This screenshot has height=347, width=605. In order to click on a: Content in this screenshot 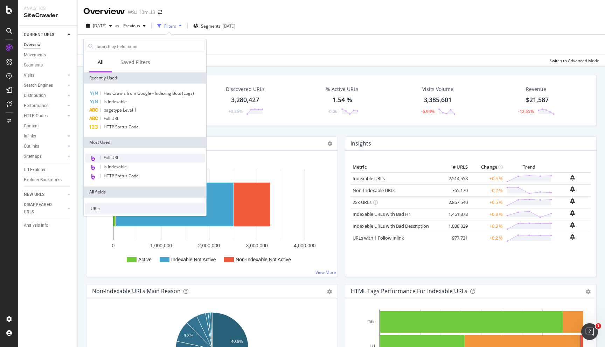, I will do `click(48, 126)`.